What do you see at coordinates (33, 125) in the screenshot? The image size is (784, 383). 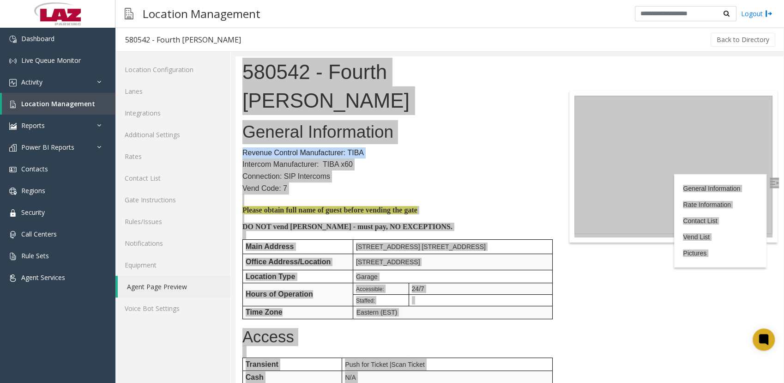 I see `span: Reports` at bounding box center [33, 125].